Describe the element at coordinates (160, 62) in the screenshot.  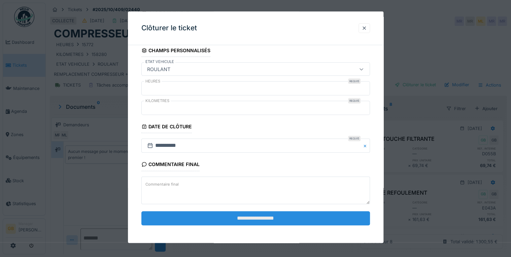
I see `label: ETAT VEHICULE` at that location.